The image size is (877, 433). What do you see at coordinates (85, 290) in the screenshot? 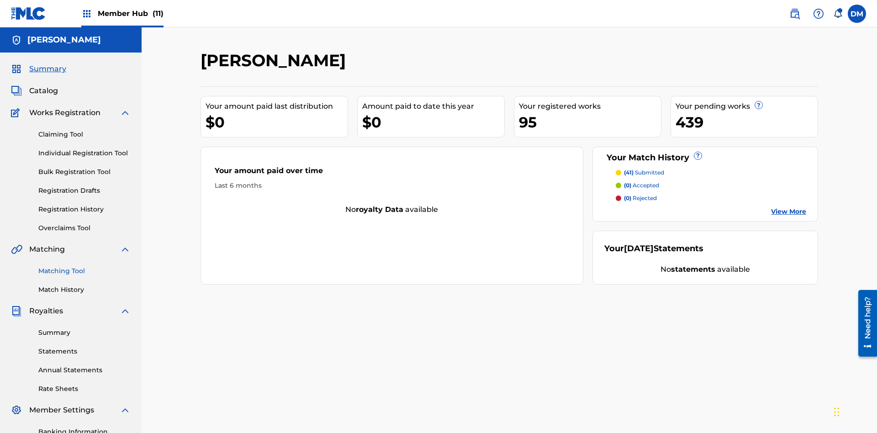
I see `a: Match History` at bounding box center [85, 290].